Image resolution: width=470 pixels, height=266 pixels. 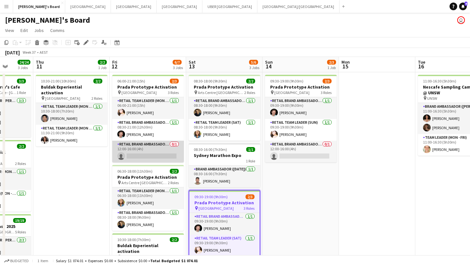 What do you see at coordinates (10, 30) in the screenshot?
I see `a: View` at bounding box center [10, 30].